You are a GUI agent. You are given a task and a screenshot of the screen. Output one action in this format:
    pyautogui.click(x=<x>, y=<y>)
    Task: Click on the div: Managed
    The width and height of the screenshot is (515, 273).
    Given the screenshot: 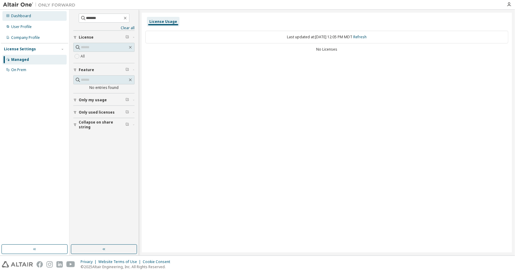 What is the action you would take?
    pyautogui.click(x=20, y=60)
    